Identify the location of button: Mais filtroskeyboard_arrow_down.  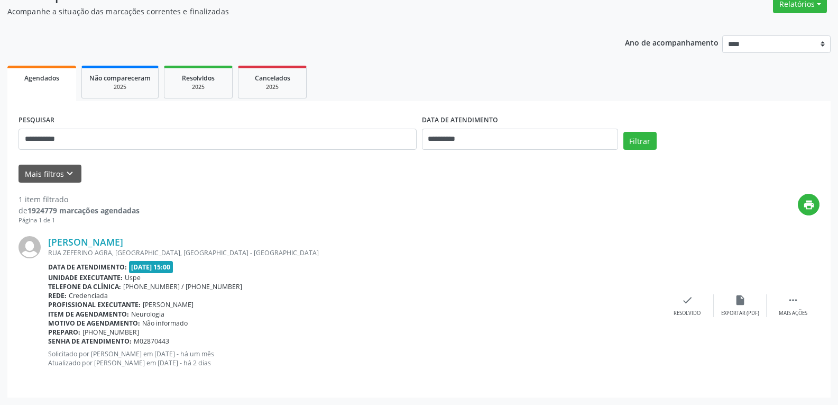
(50, 173).